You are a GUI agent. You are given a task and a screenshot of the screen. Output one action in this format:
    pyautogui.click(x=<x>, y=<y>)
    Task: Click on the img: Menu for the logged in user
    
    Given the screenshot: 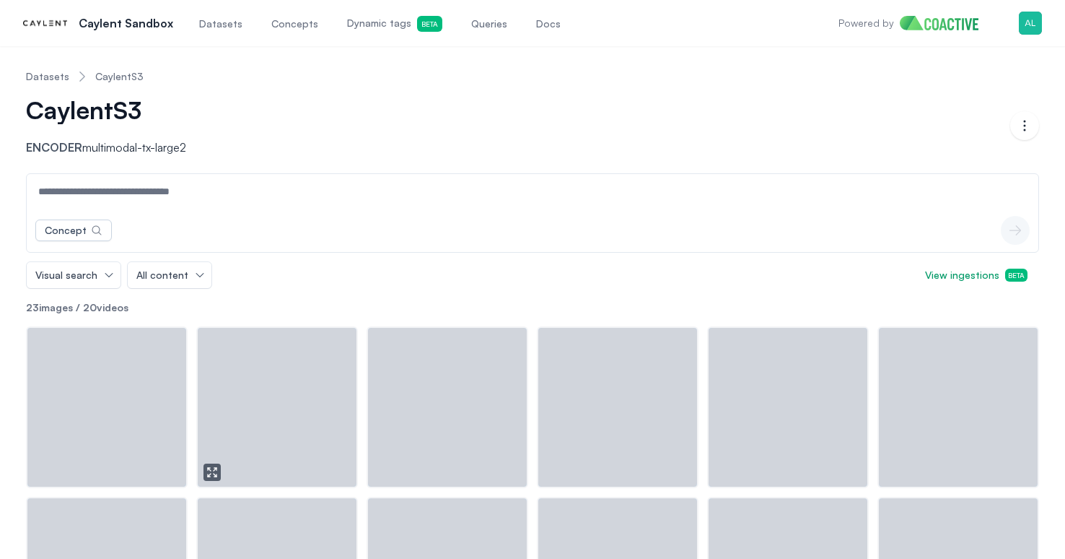 What is the action you would take?
    pyautogui.click(x=1031, y=23)
    